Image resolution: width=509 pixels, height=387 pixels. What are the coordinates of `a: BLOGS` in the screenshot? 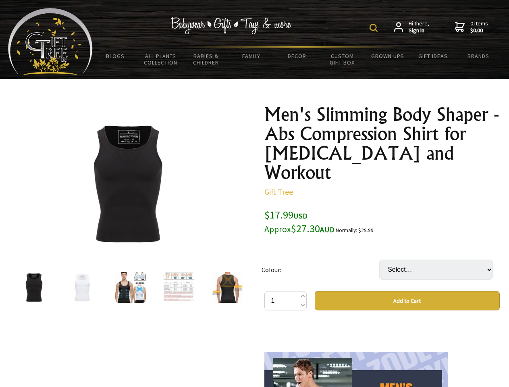 It's located at (115, 56).